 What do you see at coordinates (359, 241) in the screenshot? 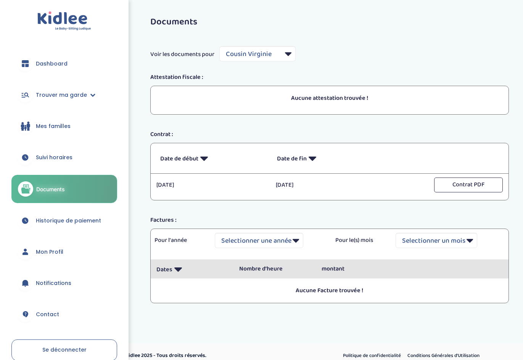
I see `p: Pour le(s) mois` at bounding box center [359, 241].